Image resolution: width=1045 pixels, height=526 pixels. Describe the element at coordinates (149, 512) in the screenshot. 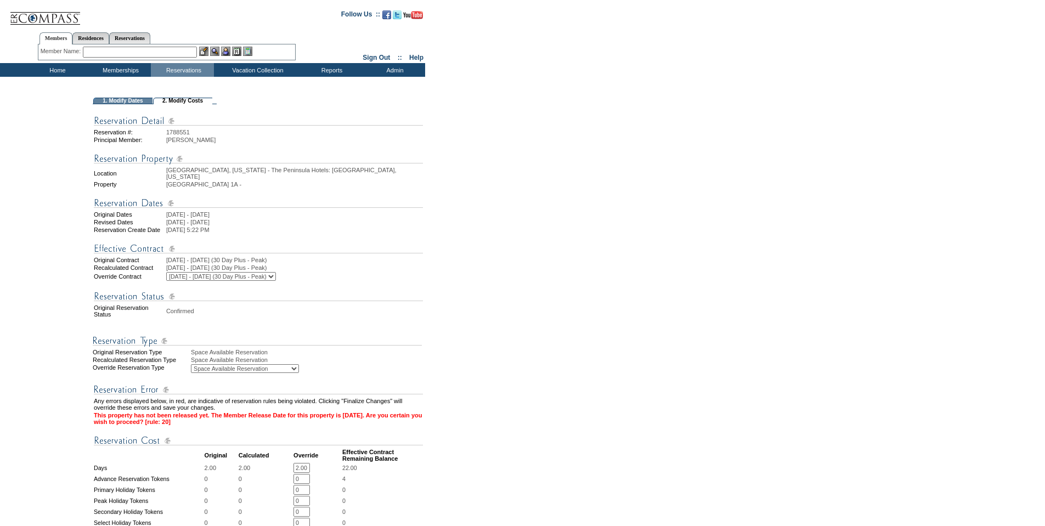

I see `td: Secondary Holiday Tokens` at that location.